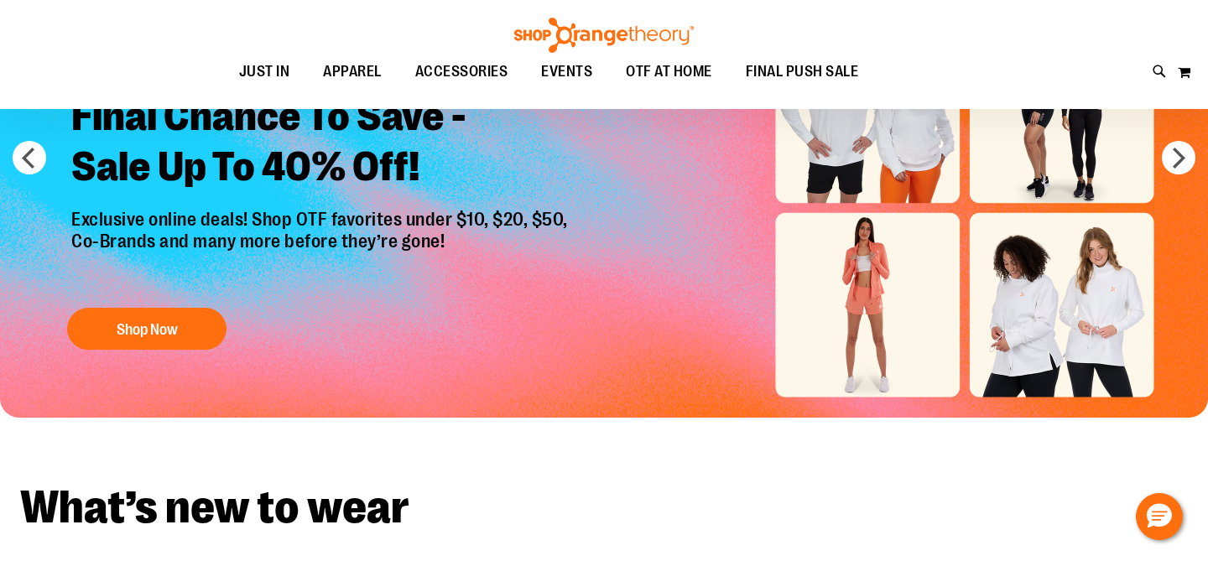  Describe the element at coordinates (566, 71) in the screenshot. I see `span: EVENTS` at that location.